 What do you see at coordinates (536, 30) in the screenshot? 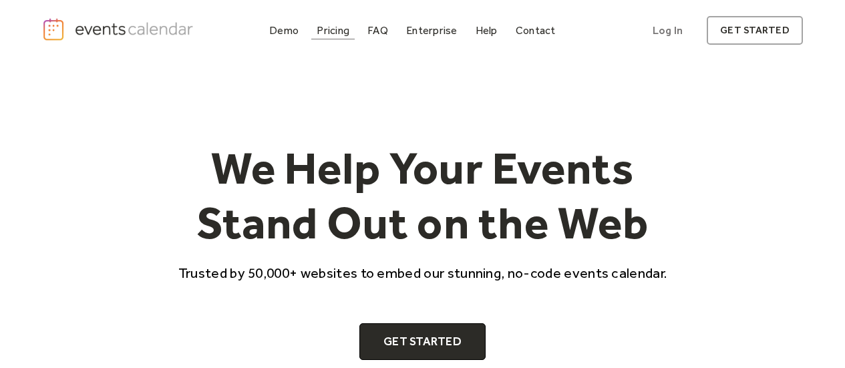
I see `div: Contact` at bounding box center [536, 30].